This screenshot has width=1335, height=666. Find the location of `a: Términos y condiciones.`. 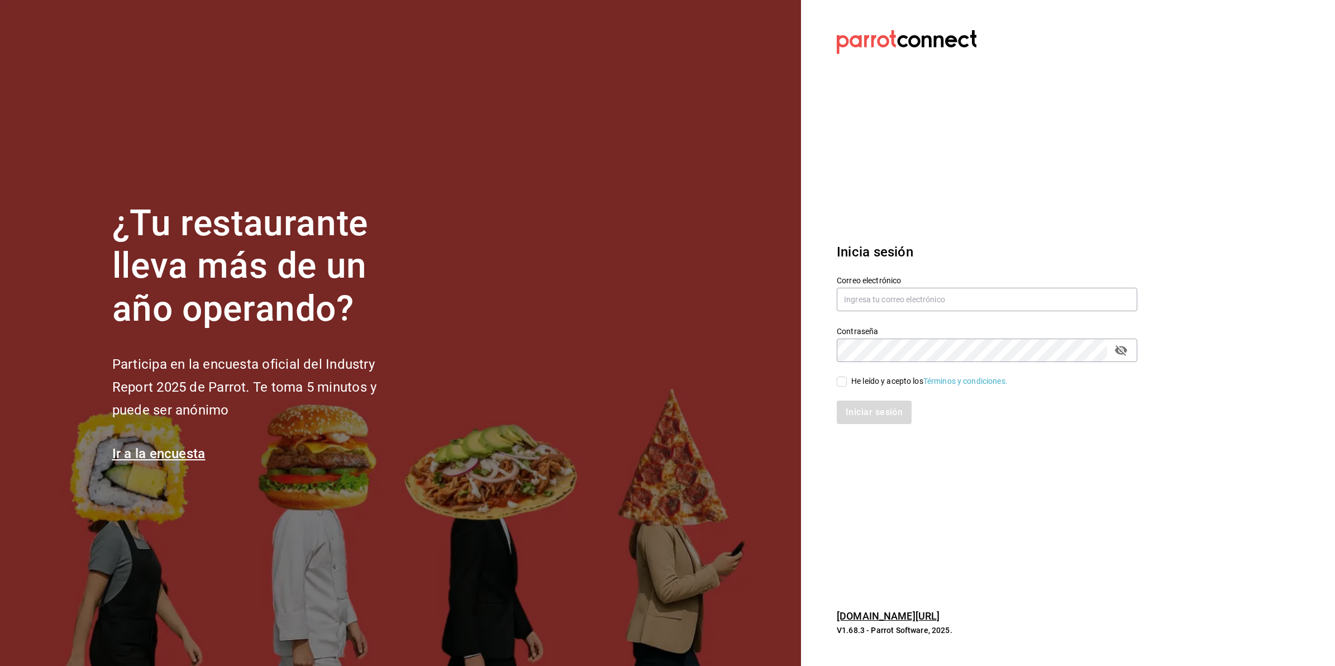

a: Términos y condiciones. is located at coordinates (965, 381).